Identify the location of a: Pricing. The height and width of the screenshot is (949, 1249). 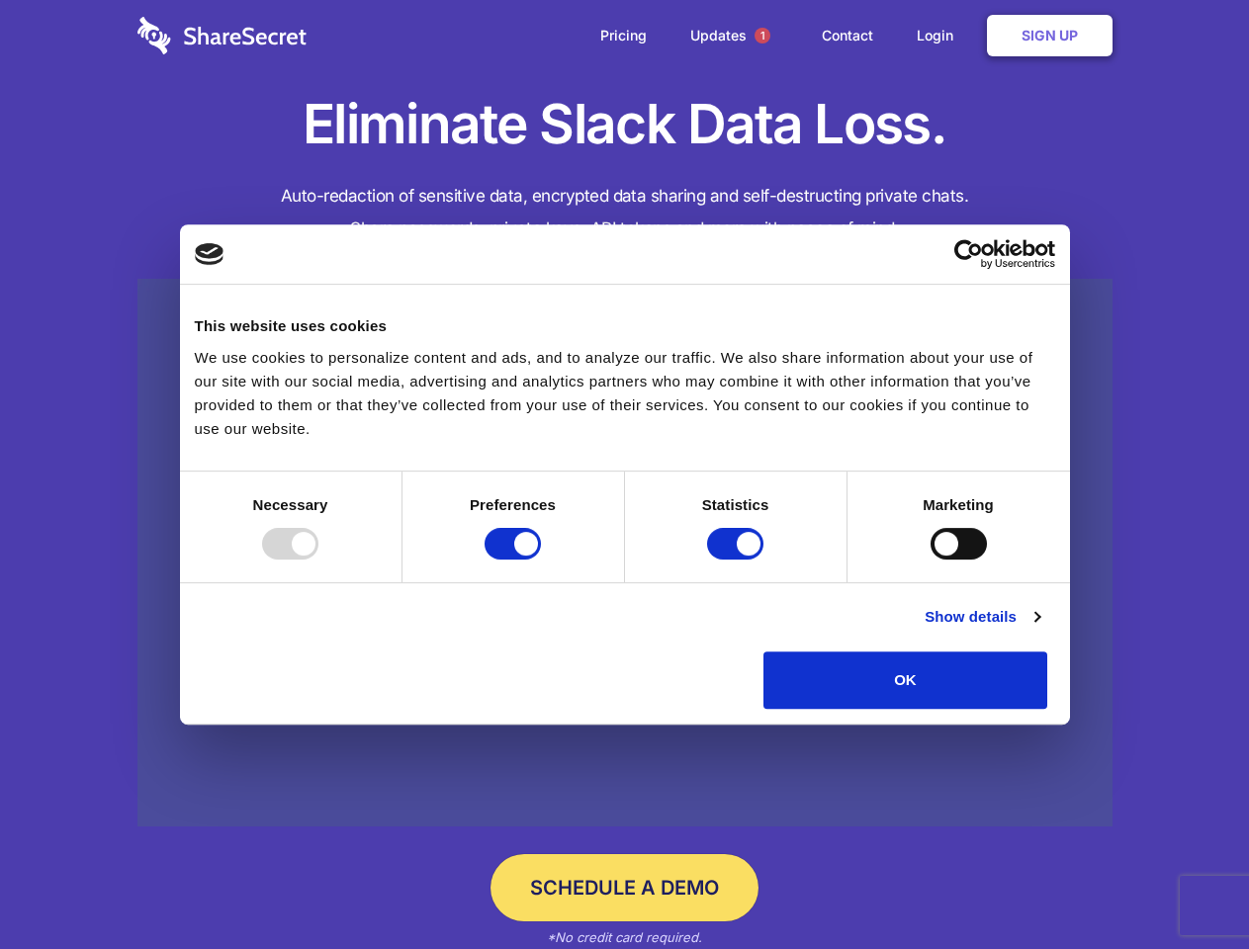
(623, 36).